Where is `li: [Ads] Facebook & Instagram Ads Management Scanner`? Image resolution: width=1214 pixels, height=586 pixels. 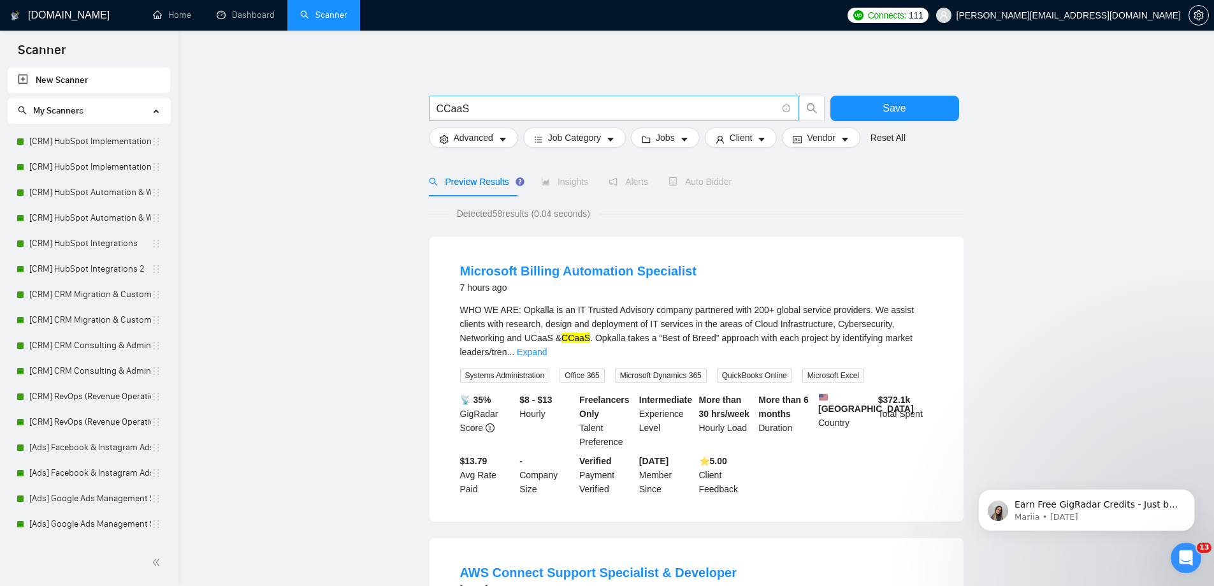 li: [Ads] Facebook & Instagram Ads Management Scanner is located at coordinates (89, 447).